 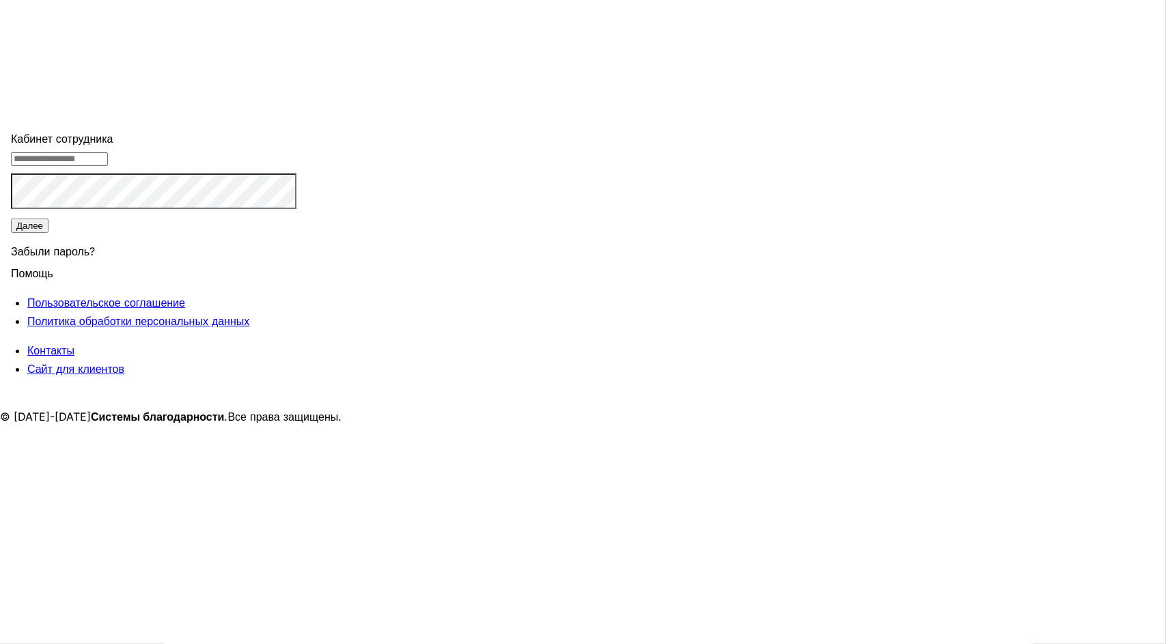 What do you see at coordinates (76, 369) in the screenshot?
I see `a: Сайт для клиентов` at bounding box center [76, 369].